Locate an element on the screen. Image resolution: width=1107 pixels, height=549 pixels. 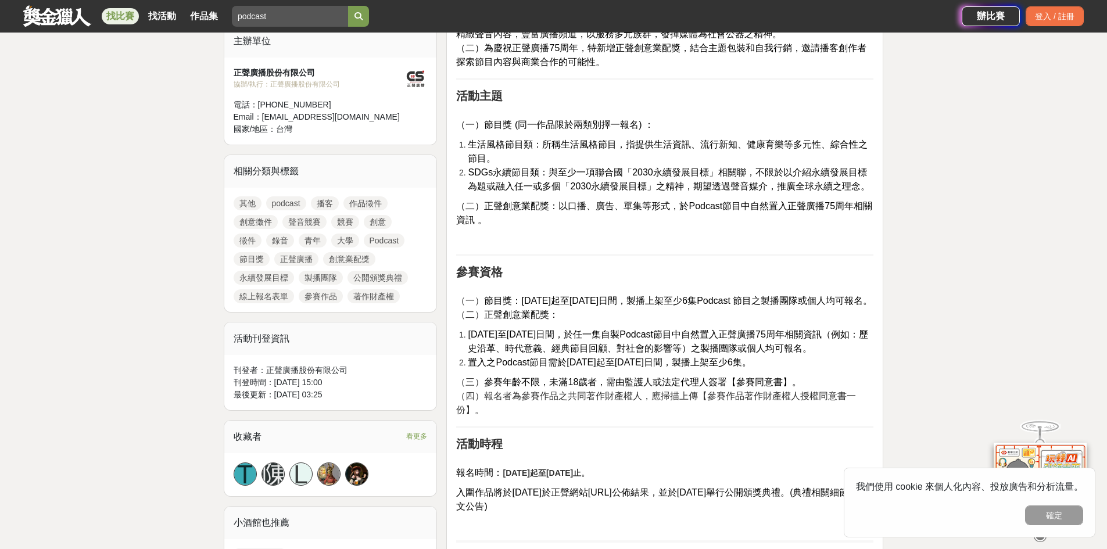
a: T is located at coordinates (245, 474).